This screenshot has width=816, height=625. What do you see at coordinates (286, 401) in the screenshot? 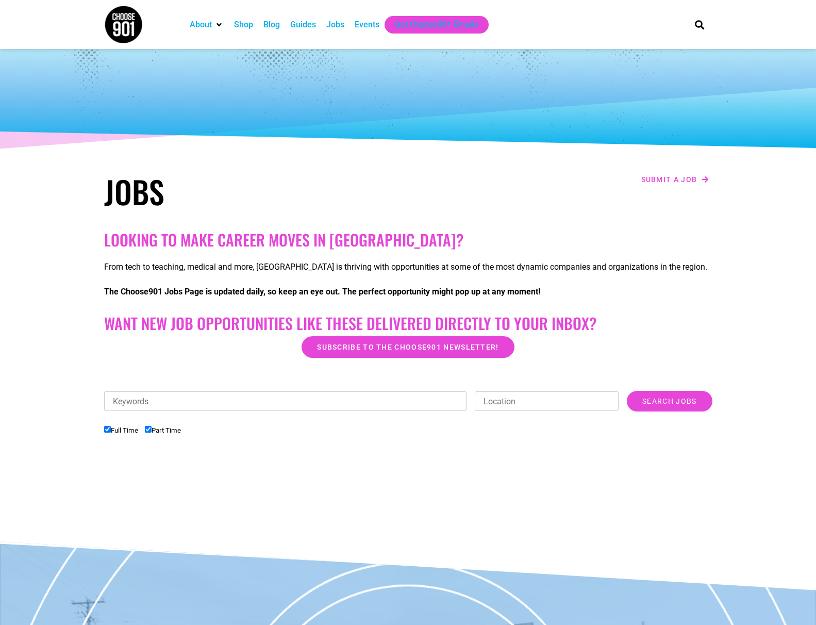
I see `input: Keywords` at bounding box center [286, 401].